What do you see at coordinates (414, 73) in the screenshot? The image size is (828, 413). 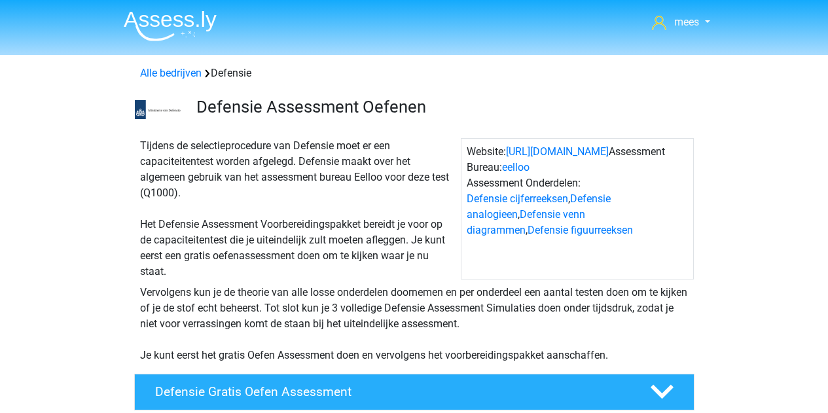 I see `div: Defensie` at bounding box center [414, 73].